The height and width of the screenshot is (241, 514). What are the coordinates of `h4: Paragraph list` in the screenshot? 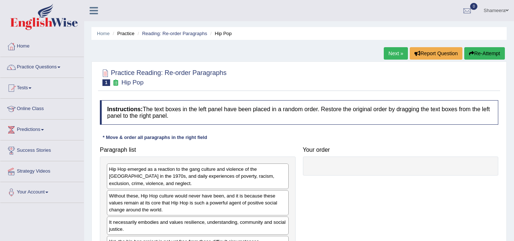 It's located at (197, 150).